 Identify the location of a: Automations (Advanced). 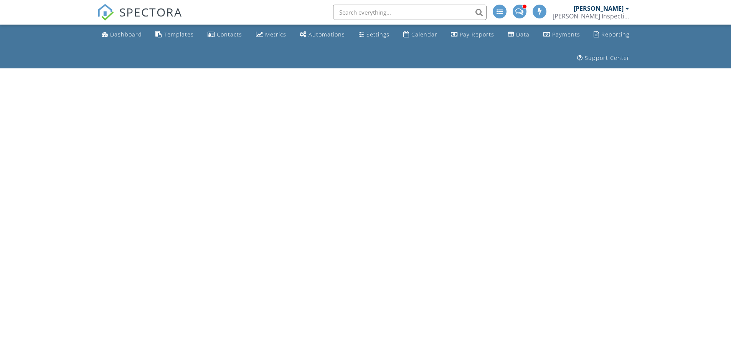
(323, 35).